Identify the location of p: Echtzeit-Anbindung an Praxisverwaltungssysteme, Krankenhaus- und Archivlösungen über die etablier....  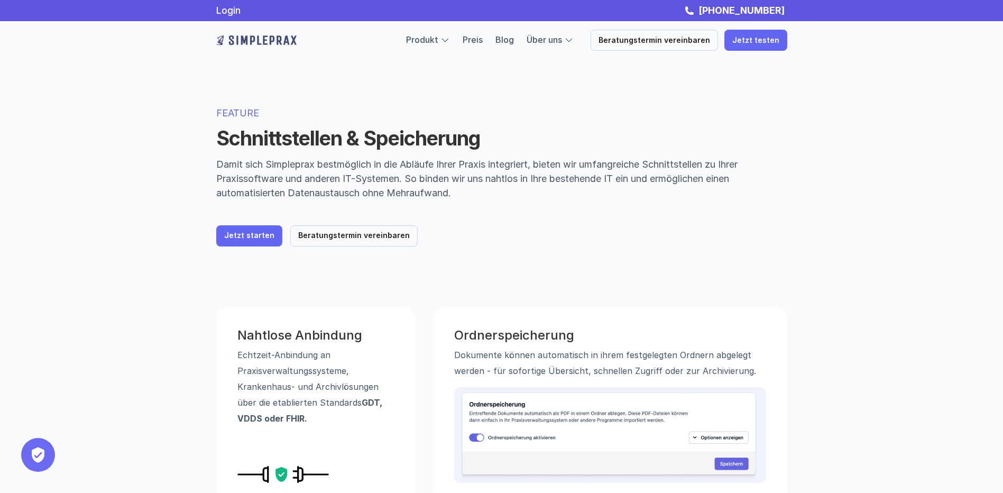
(316, 386).